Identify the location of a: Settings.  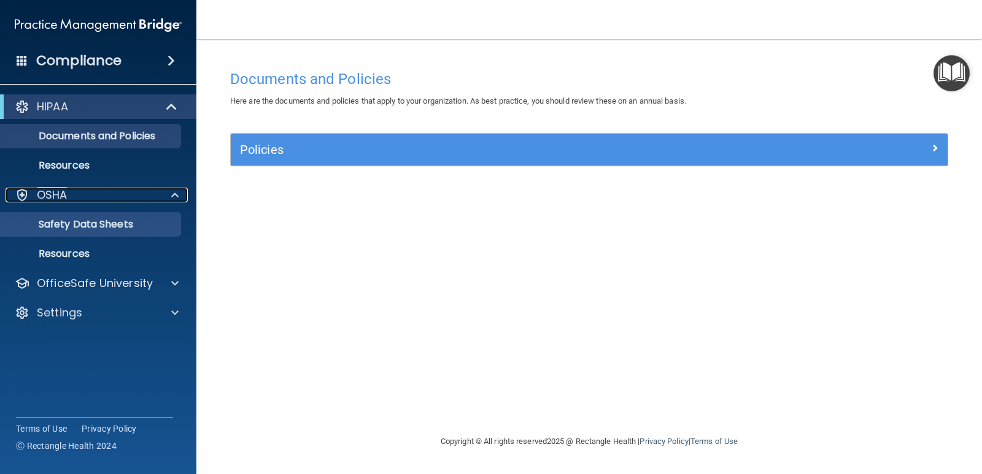
(96, 313).